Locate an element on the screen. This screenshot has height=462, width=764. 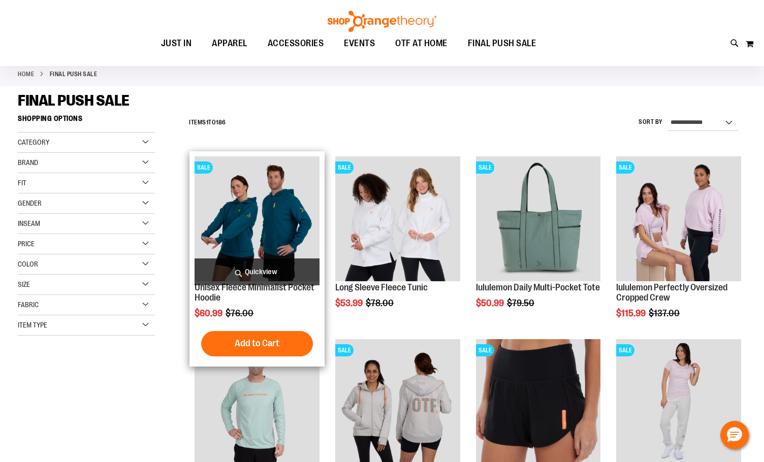
a: Unisex Fleece Minimalist Pocket Hoodie is located at coordinates (255, 293).